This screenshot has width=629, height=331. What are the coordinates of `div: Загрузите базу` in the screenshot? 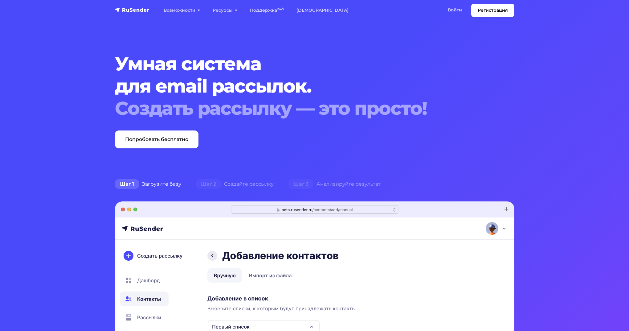 It's located at (148, 184).